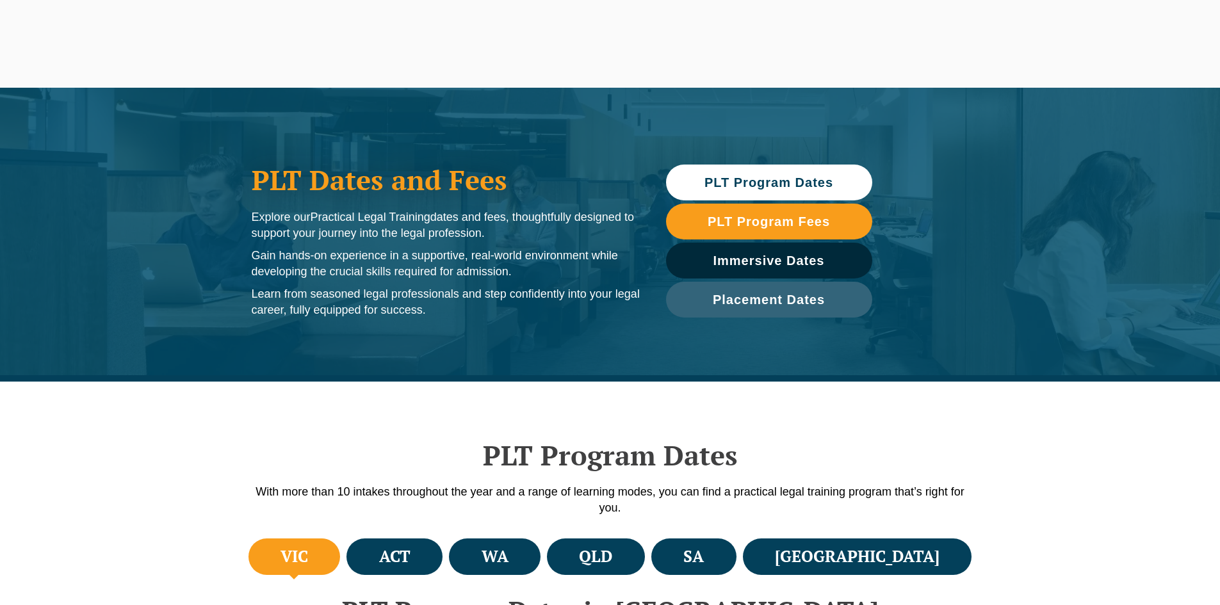 The width and height of the screenshot is (1220, 605). I want to click on h4: WA, so click(495, 557).